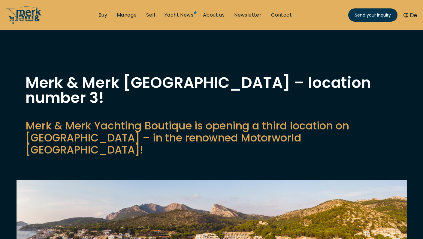 This screenshot has height=239, width=423. I want to click on a: Manage, so click(127, 15).